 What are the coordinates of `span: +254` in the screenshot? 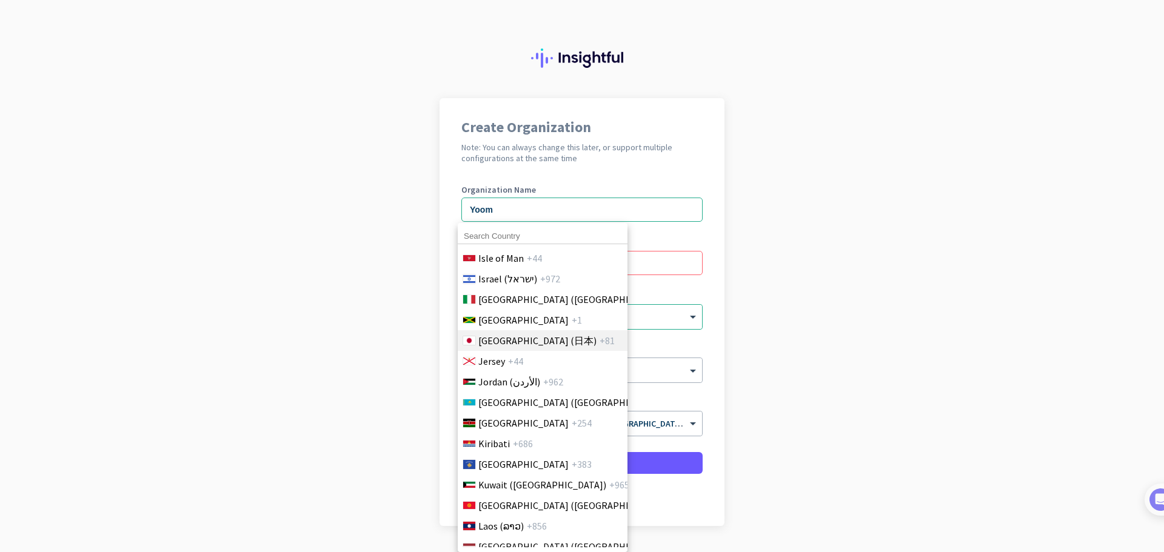 It's located at (581, 423).